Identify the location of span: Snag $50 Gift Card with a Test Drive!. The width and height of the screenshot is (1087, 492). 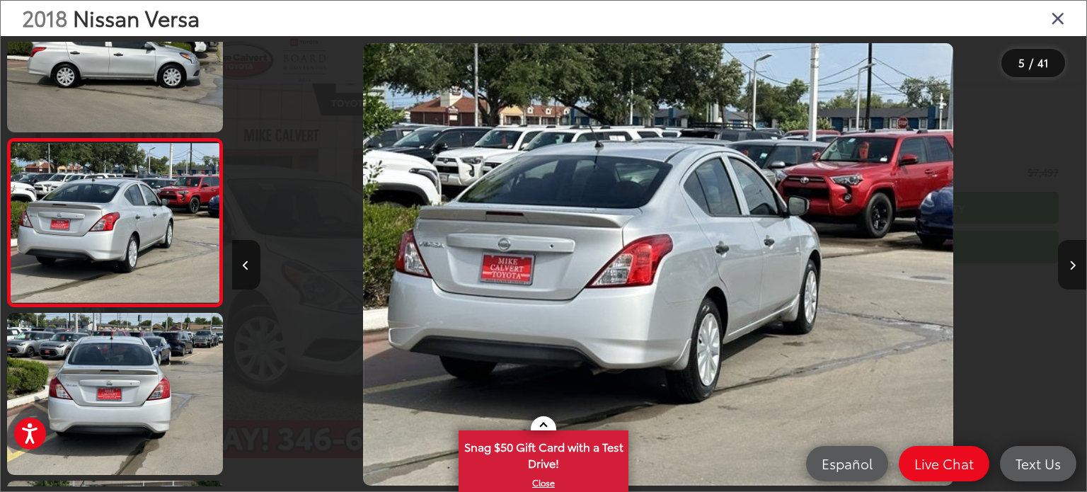
(543, 453).